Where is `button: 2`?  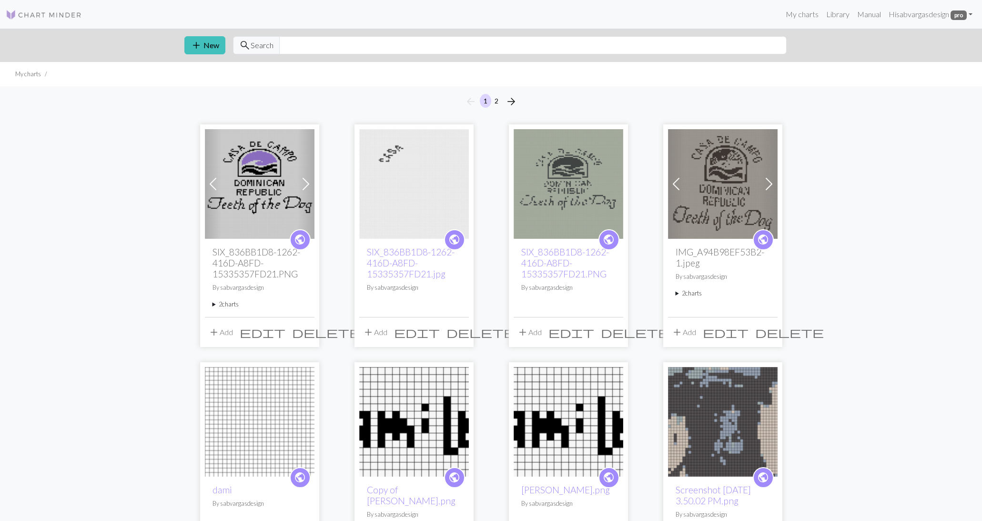 button: 2 is located at coordinates (496, 100).